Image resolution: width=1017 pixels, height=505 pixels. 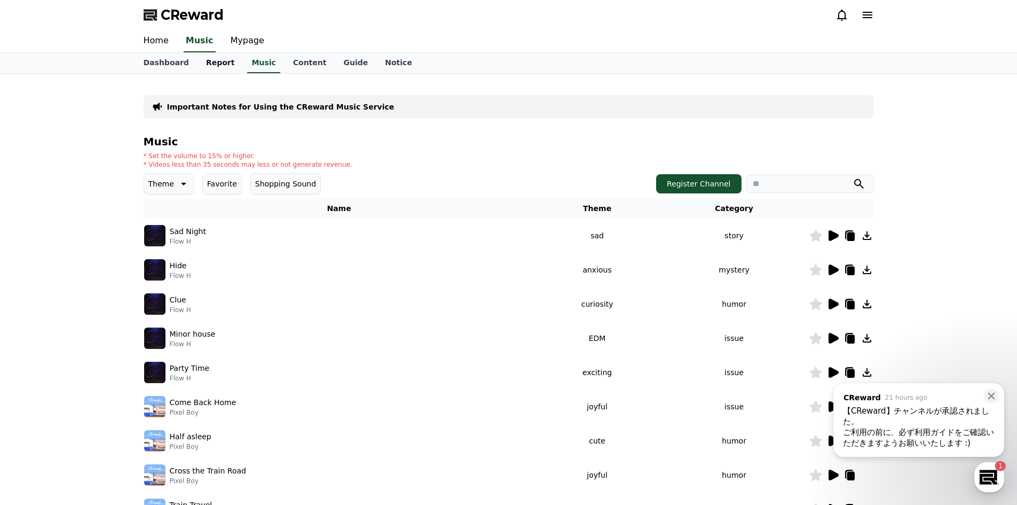 I want to click on p: Come Back Home, so click(x=203, y=402).